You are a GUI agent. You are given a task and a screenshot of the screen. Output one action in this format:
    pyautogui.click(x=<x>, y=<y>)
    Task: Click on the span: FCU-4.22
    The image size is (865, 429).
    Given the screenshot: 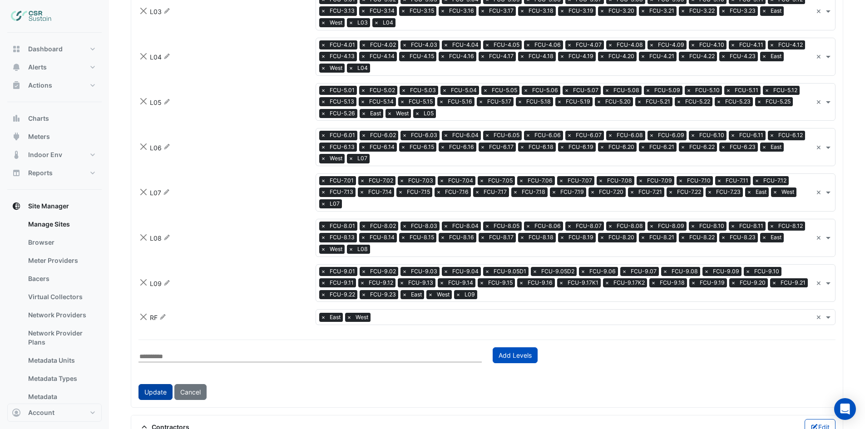 What is the action you would take?
    pyautogui.click(x=702, y=56)
    